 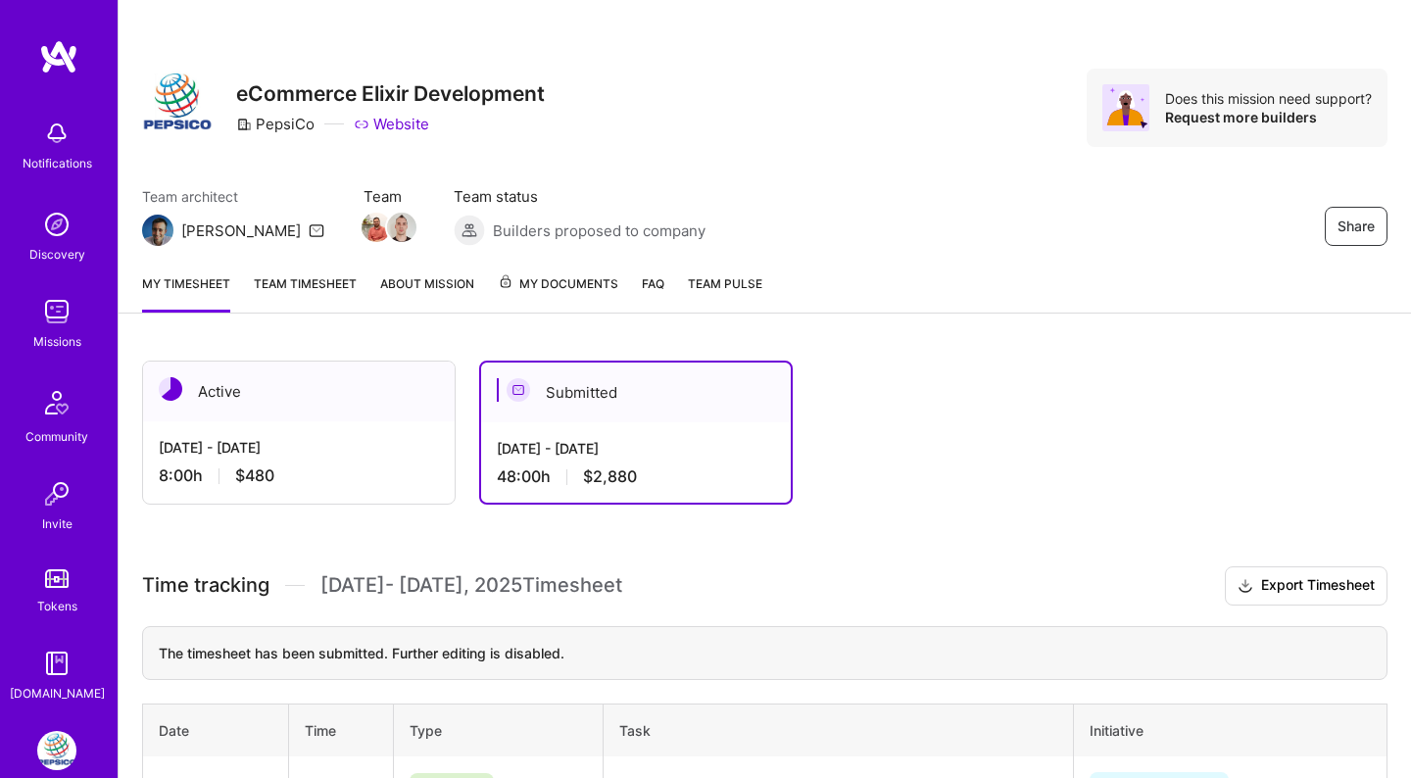 I want to click on span: Team architect, so click(x=233, y=196).